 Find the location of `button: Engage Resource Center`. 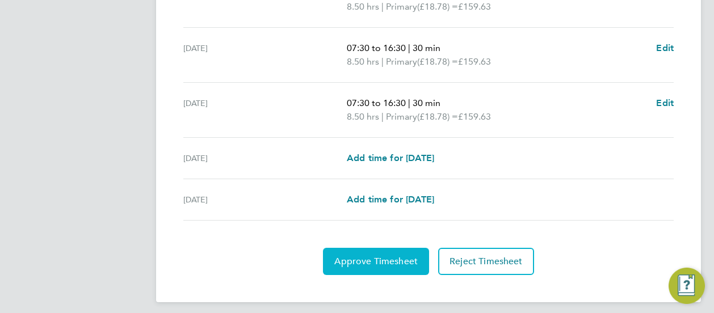

button: Engage Resource Center is located at coordinates (687, 286).